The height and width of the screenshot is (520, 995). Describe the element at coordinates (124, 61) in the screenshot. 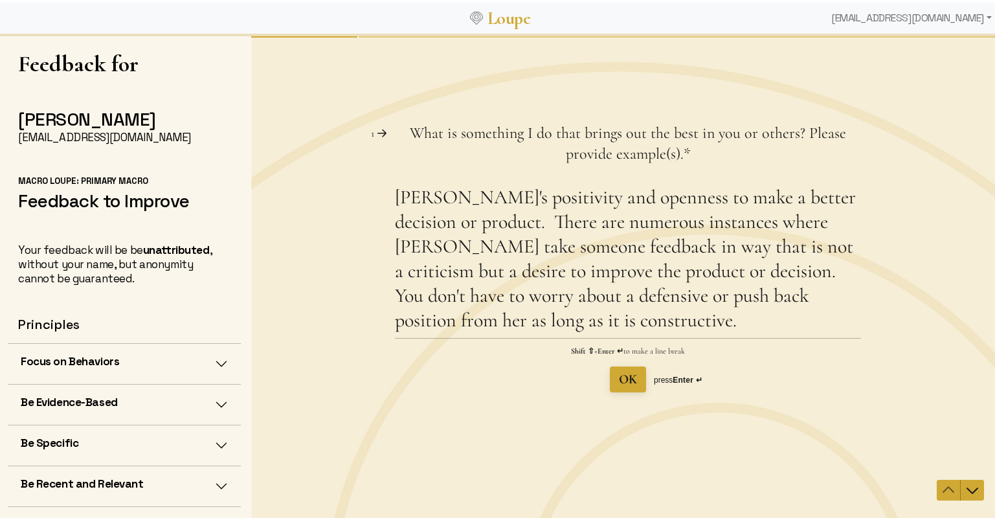

I see `h1: Feedback for` at that location.